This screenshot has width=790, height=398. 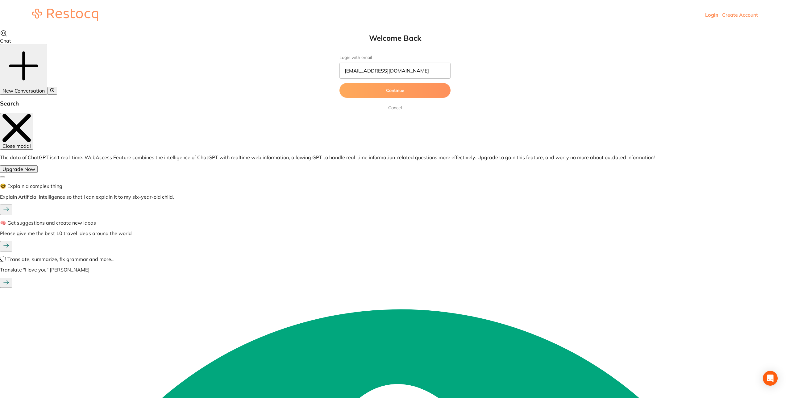 What do you see at coordinates (395, 57) in the screenshot?
I see `label: Login with email` at bounding box center [395, 57].